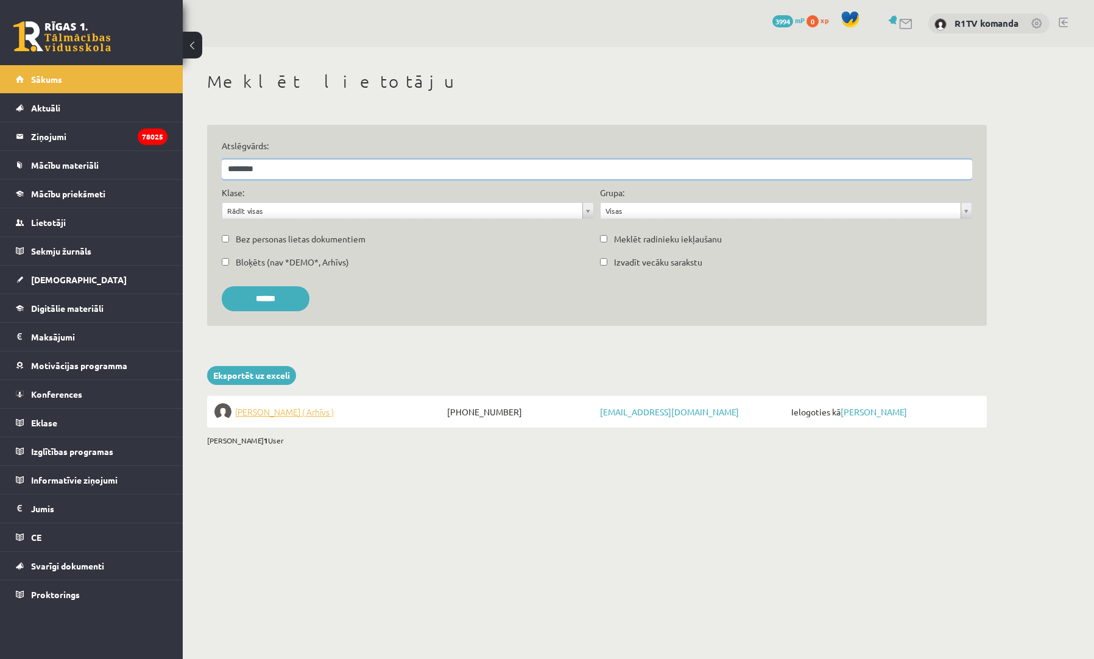 This screenshot has height=659, width=1094. Describe the element at coordinates (658, 262) in the screenshot. I see `label: Izvadīt vecāku sarakstu` at that location.